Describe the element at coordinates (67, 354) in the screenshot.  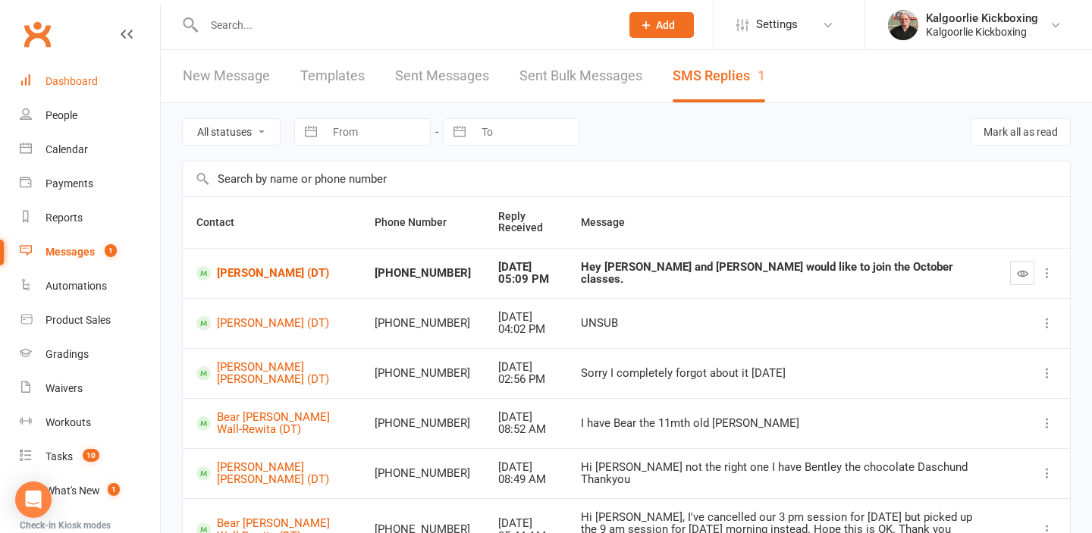
I see `div: Gradings` at that location.